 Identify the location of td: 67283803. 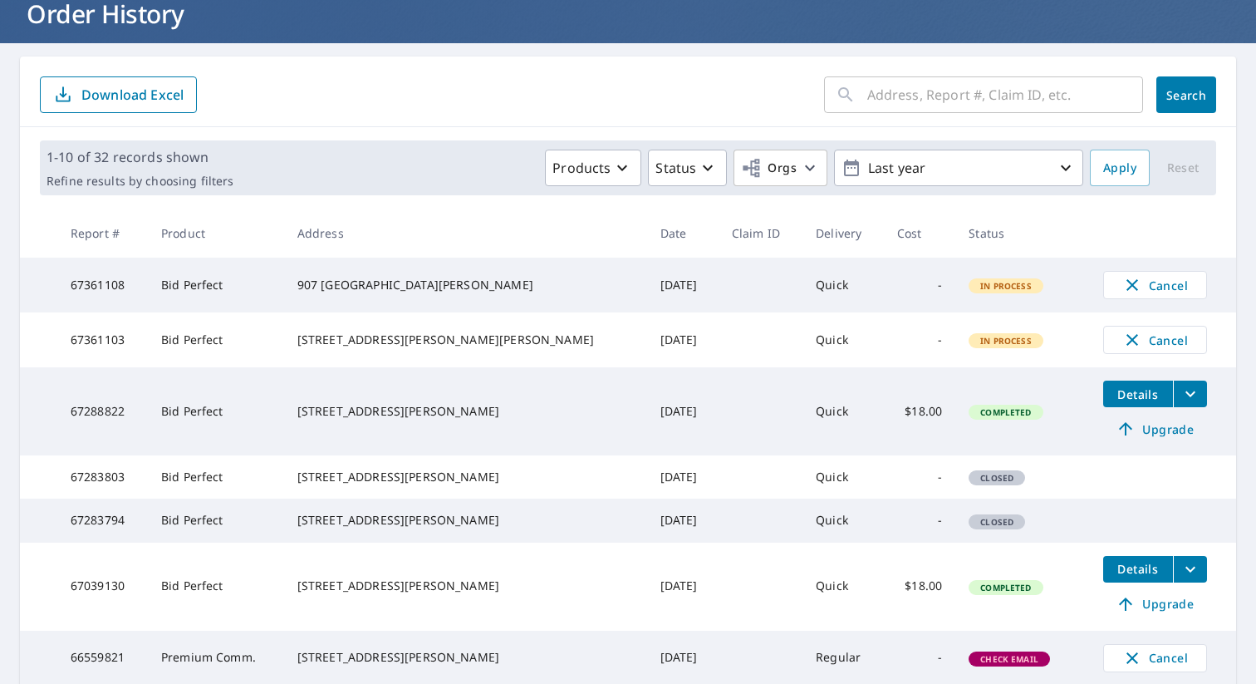
(102, 477).